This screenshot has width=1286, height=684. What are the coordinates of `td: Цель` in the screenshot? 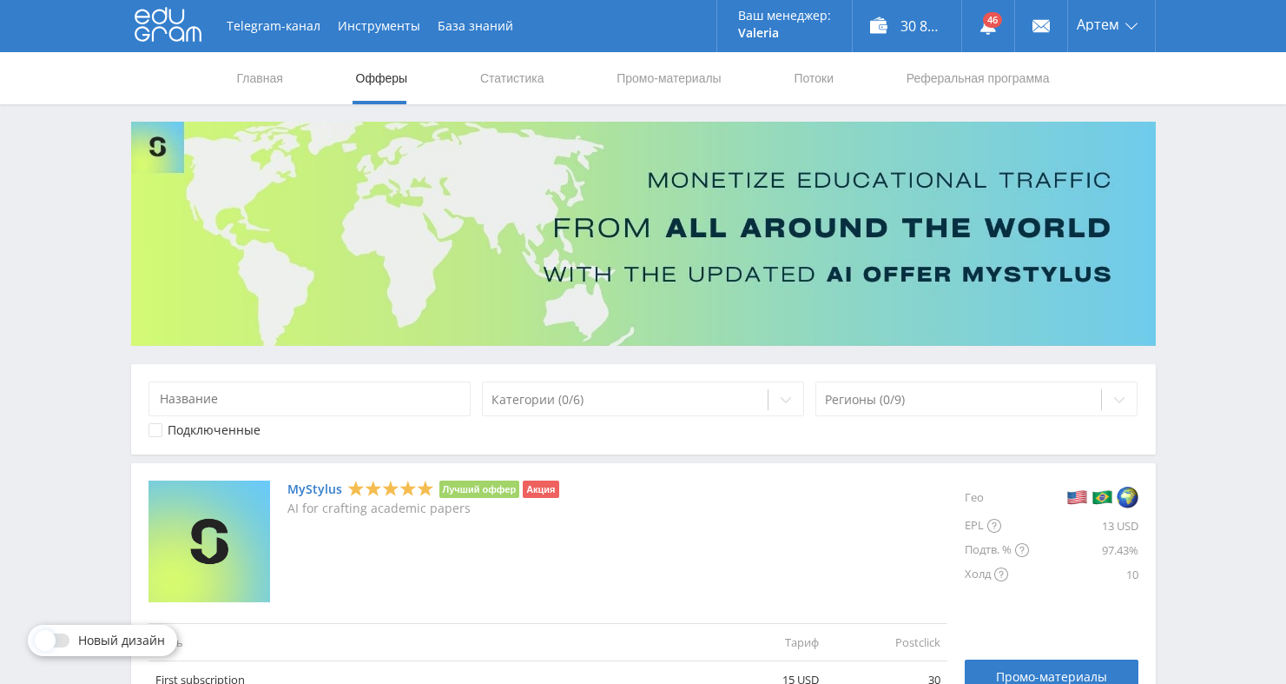 It's located at (426, 641).